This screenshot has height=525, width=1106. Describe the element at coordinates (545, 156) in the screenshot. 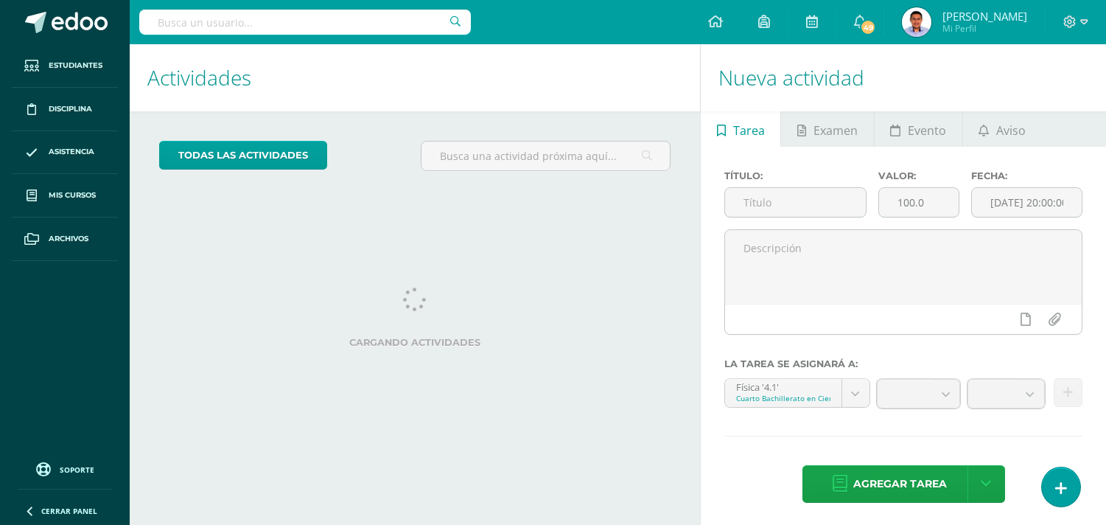

I see `input: Busca una actividad próxima aquí...` at that location.